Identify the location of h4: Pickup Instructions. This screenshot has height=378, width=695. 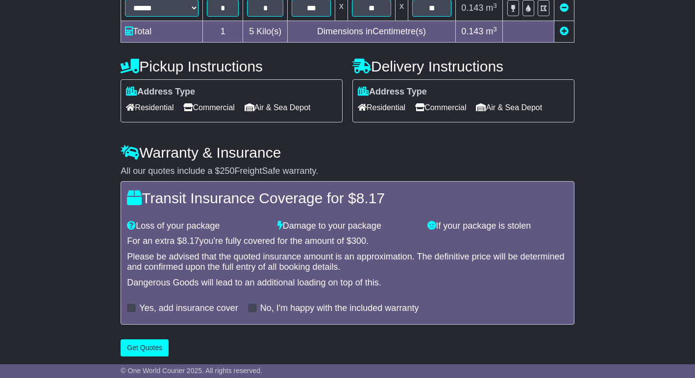
(231, 66).